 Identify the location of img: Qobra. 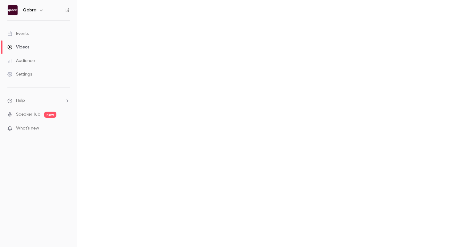
(13, 10).